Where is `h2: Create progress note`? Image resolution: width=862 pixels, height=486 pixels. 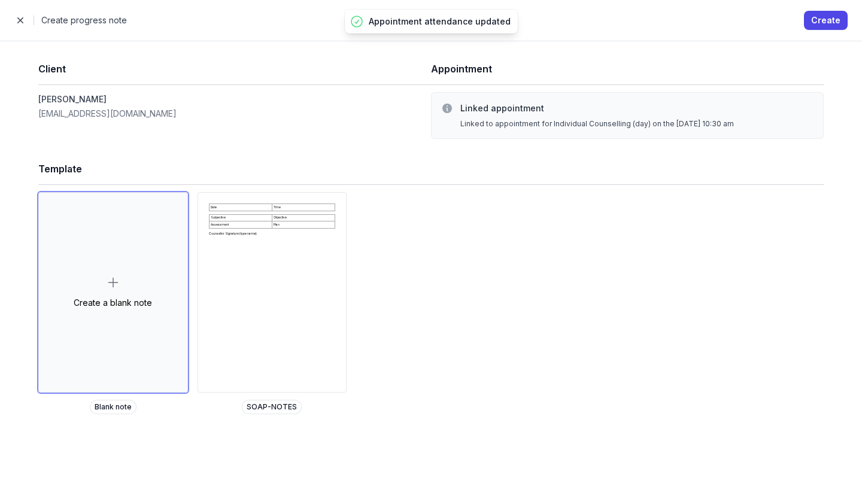
h2: Create progress note is located at coordinates (419, 20).